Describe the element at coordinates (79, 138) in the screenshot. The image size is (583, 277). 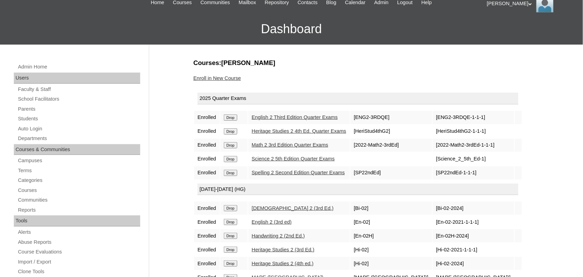
I see `a: Departments` at that location.